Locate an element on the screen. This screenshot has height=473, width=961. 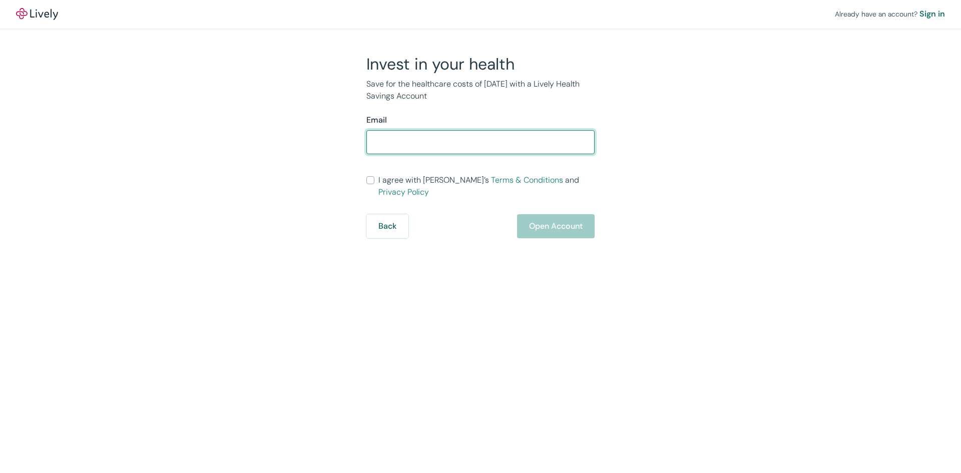
a: Sign in is located at coordinates (932, 14).